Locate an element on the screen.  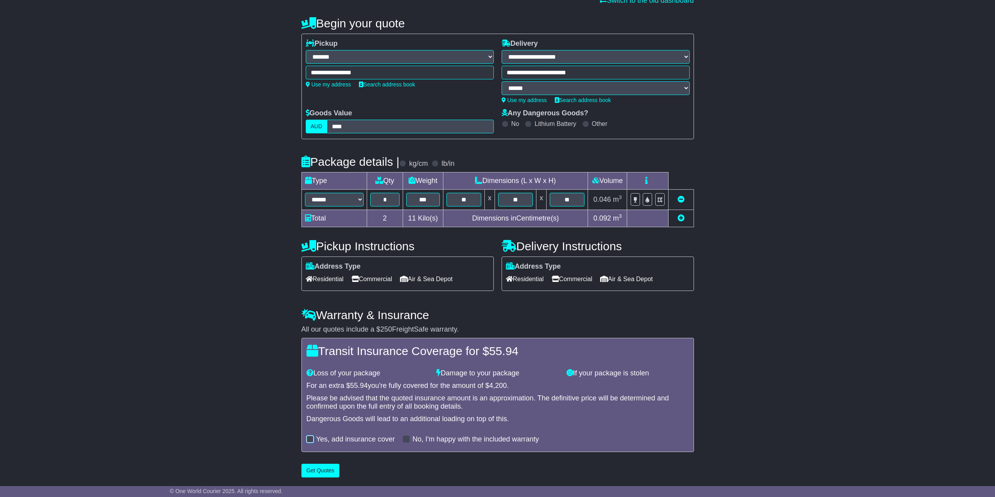
a: Add new item is located at coordinates (681, 218).